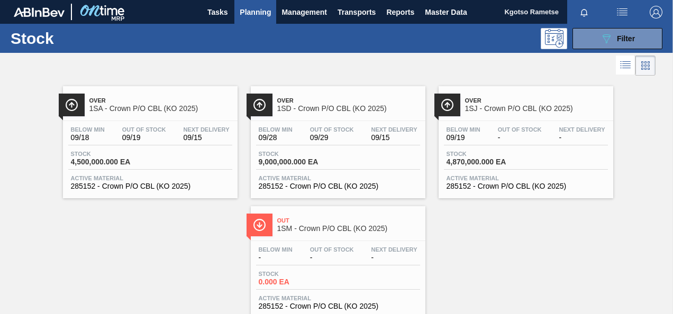 This screenshot has width=673, height=314. I want to click on span: 09/29, so click(332, 138).